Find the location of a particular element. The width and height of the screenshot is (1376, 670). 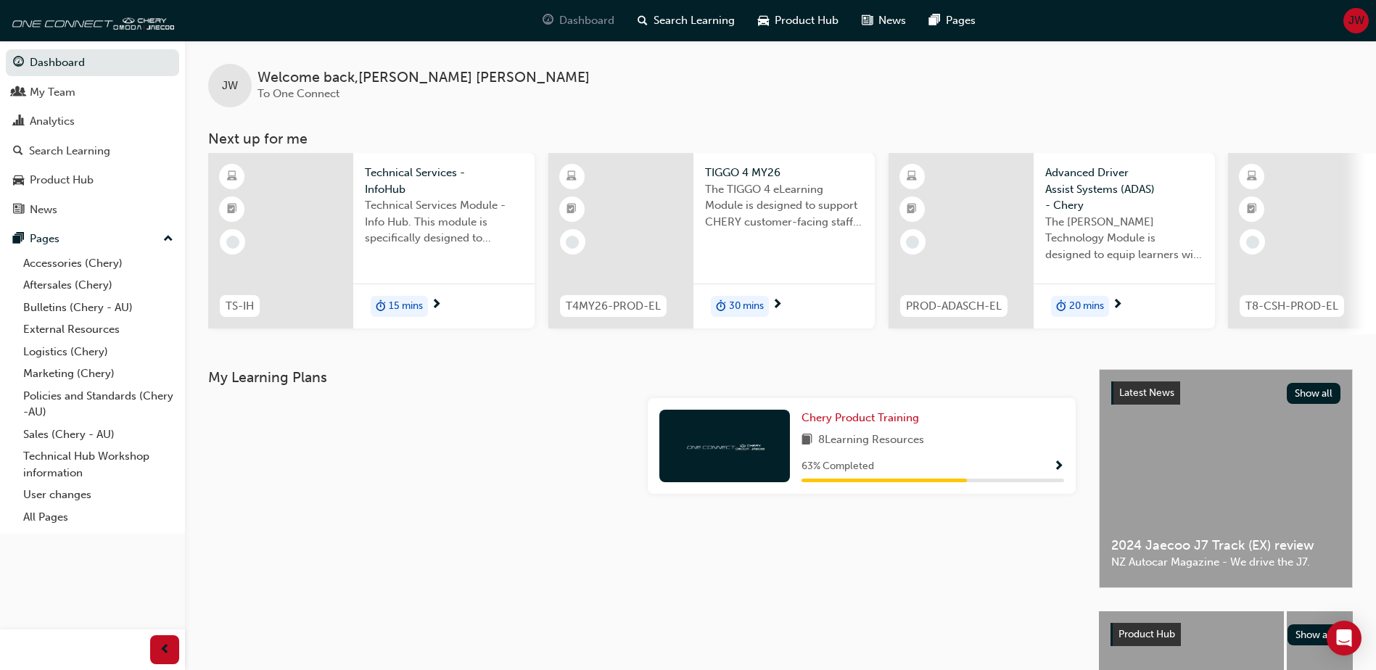

div: Product Hub is located at coordinates (62, 180).